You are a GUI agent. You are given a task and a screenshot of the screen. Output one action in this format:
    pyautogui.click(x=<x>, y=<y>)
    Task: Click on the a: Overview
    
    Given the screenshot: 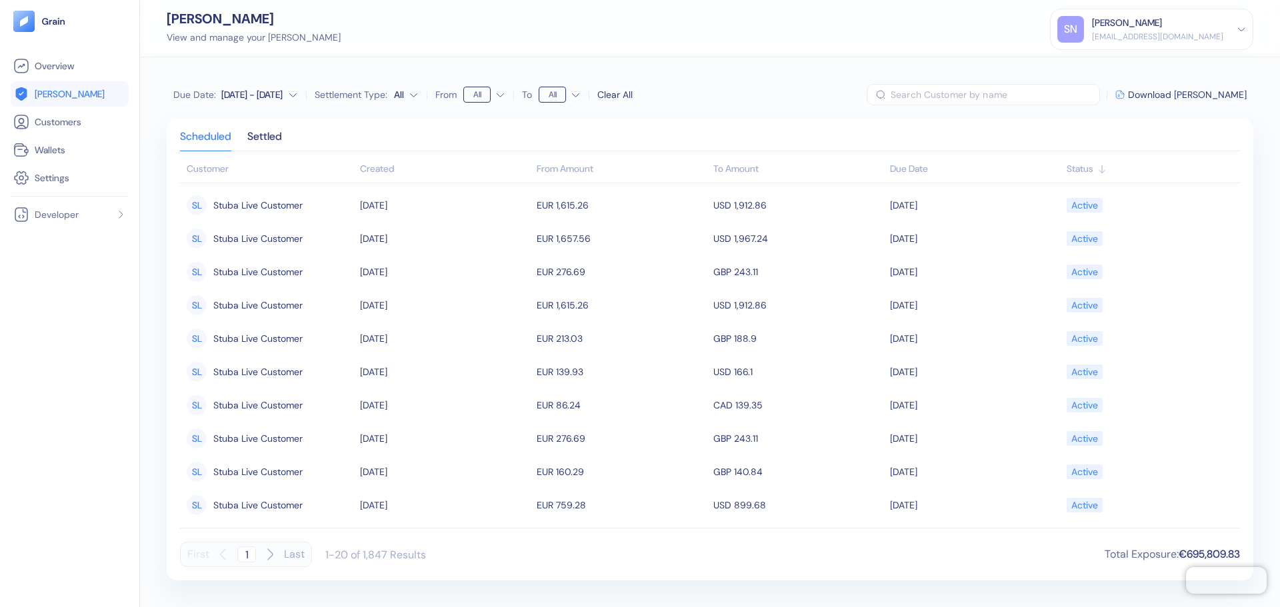 What is the action you would take?
    pyautogui.click(x=69, y=66)
    